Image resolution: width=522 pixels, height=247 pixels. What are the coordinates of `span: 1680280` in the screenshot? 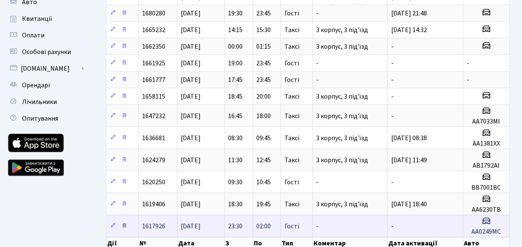 It's located at (154, 13).